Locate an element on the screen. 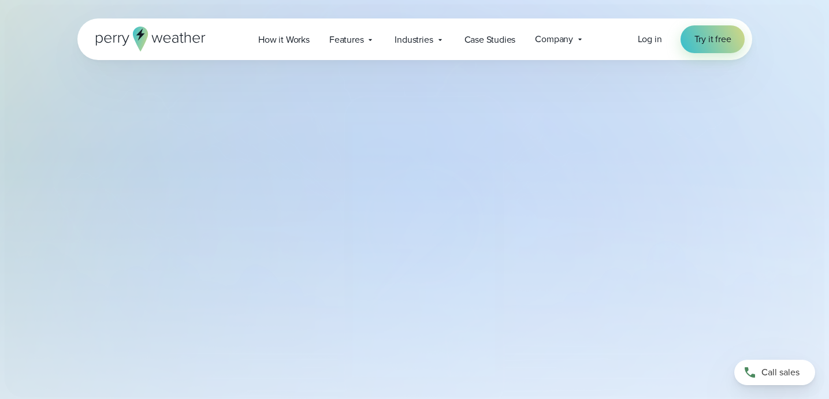 The image size is (829, 399). span: Call sales is located at coordinates (780, 372).